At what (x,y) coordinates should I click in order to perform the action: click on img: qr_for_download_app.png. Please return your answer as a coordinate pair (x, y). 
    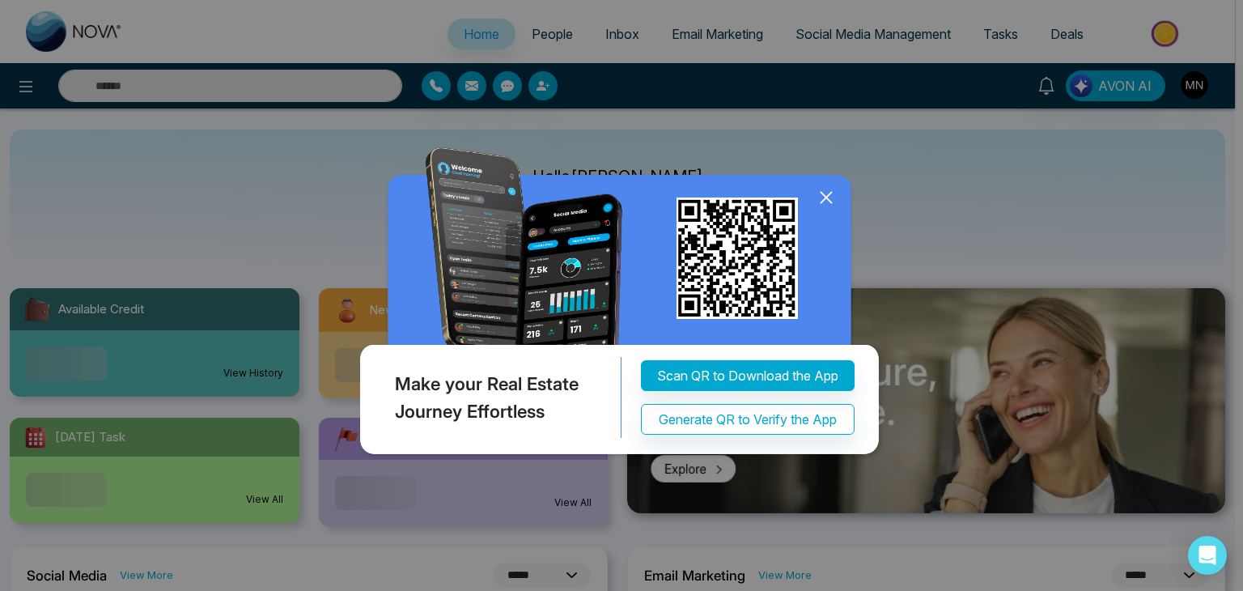
    Looking at the image, I should click on (737, 258).